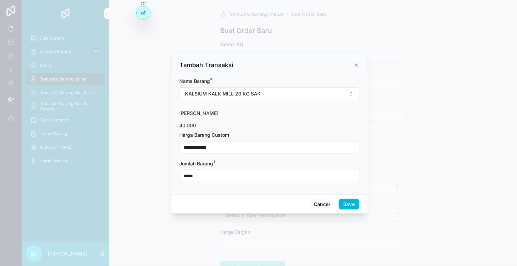  I want to click on button: Select Button, so click(270, 94).